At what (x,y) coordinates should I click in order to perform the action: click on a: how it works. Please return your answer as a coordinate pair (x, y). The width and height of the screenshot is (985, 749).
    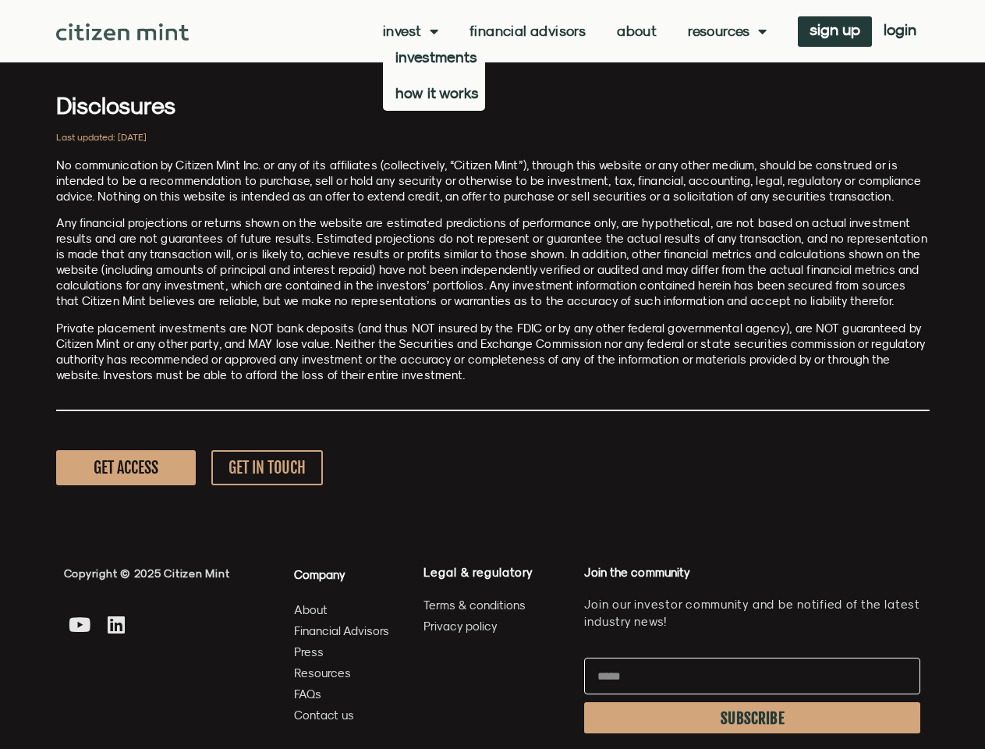
    Looking at the image, I should click on (434, 93).